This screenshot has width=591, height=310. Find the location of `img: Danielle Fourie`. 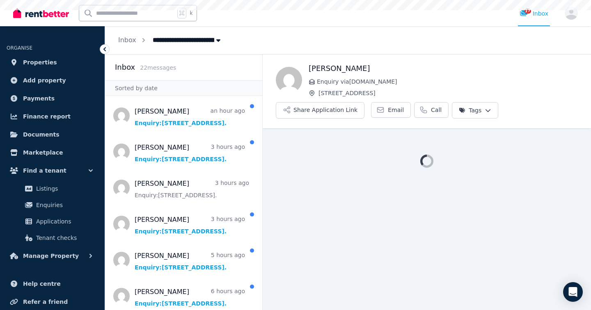

img: Danielle Fourie is located at coordinates (289, 80).